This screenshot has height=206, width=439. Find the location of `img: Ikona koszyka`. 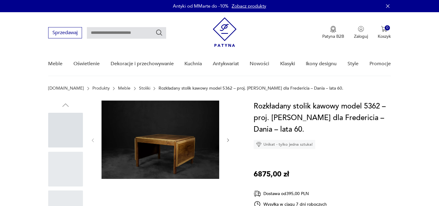

img: Ikona koszyka is located at coordinates (384, 29).